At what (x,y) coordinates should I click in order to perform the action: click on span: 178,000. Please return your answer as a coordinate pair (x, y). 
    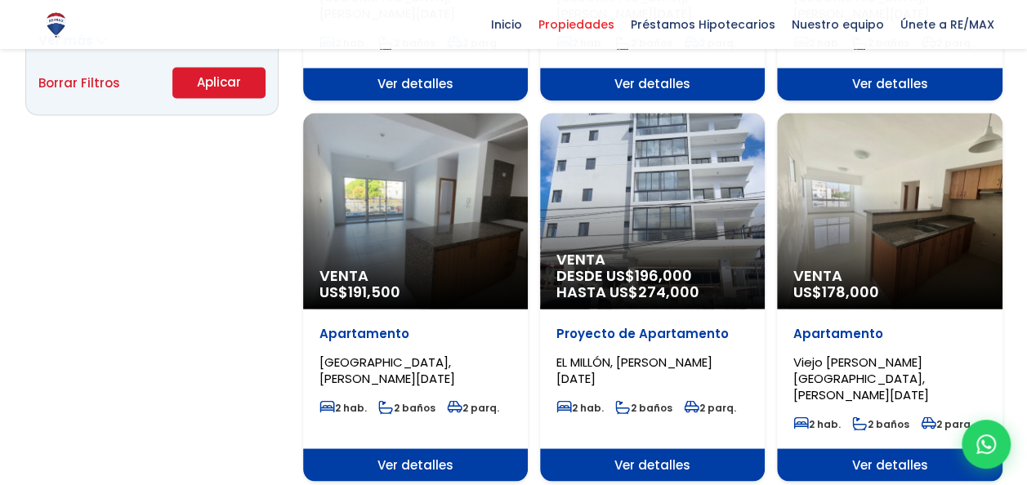
    Looking at the image, I should click on (851, 292).